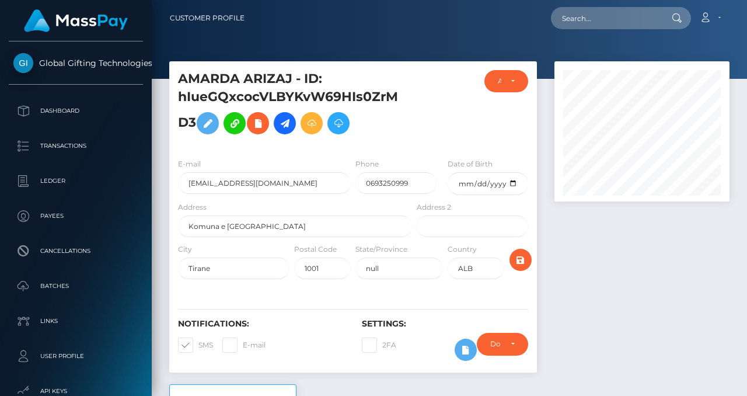 The width and height of the screenshot is (747, 396). I want to click on div: ACTIVE, so click(500, 81).